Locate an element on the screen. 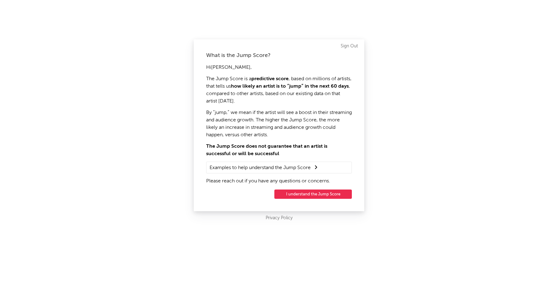 This screenshot has width=558, height=301. a: Sign Out is located at coordinates (349, 46).